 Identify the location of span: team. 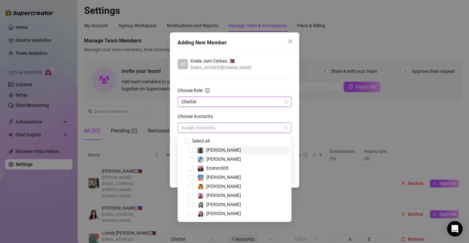
(286, 128).